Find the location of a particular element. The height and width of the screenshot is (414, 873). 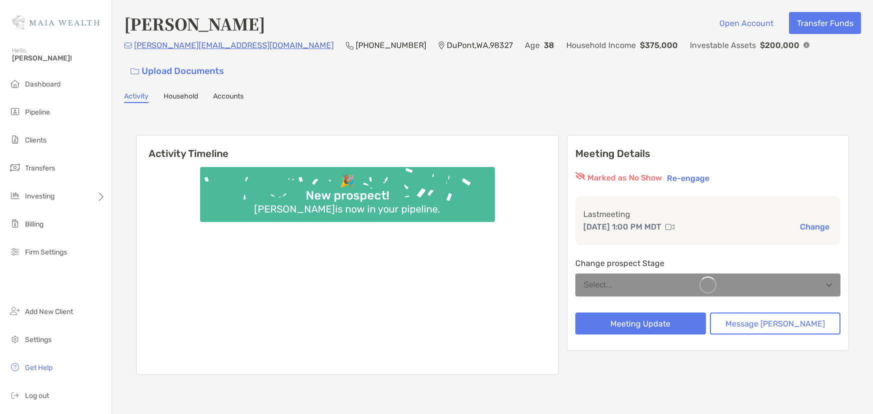

p: Change prospect Stage is located at coordinates (708, 263).